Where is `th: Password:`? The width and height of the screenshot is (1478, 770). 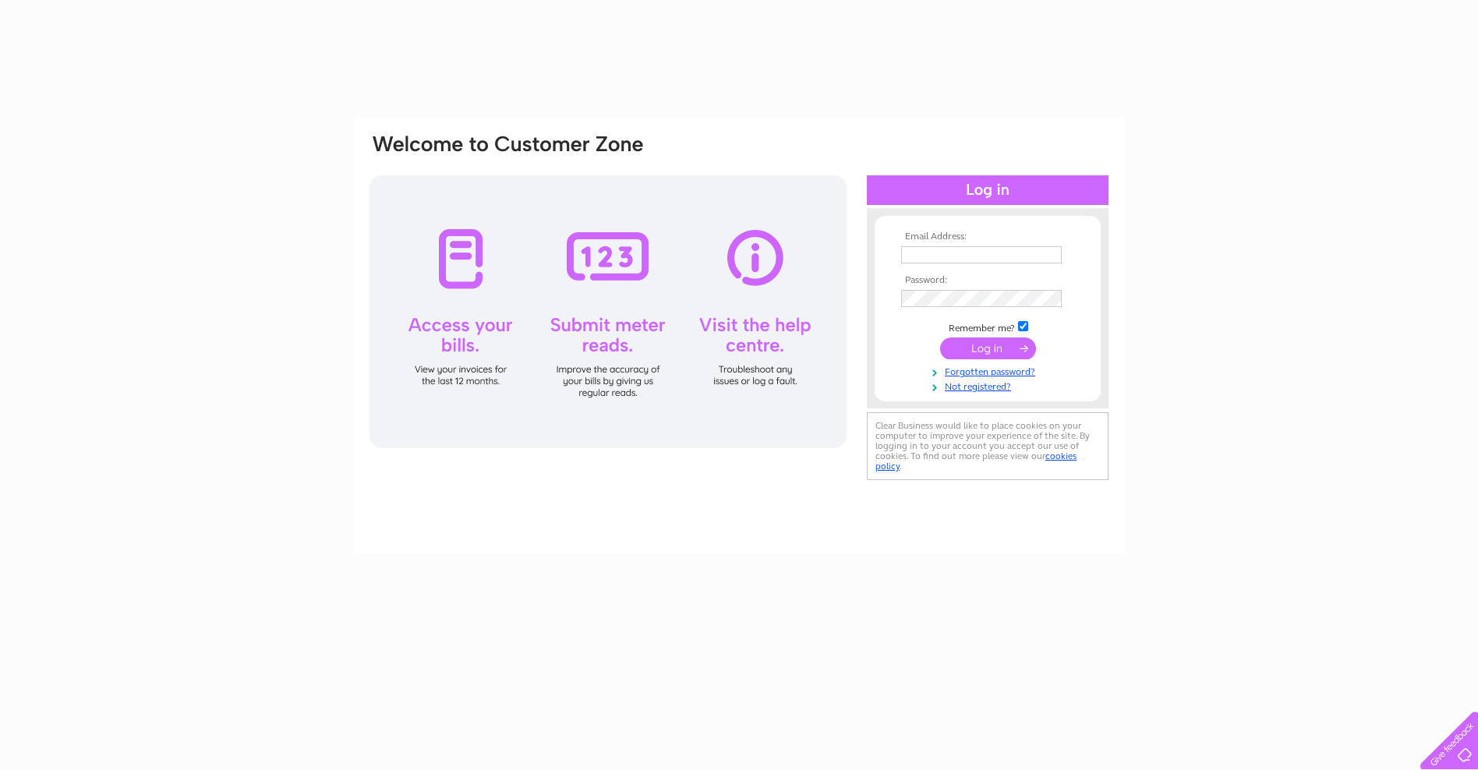
th: Password: is located at coordinates (988, 281).